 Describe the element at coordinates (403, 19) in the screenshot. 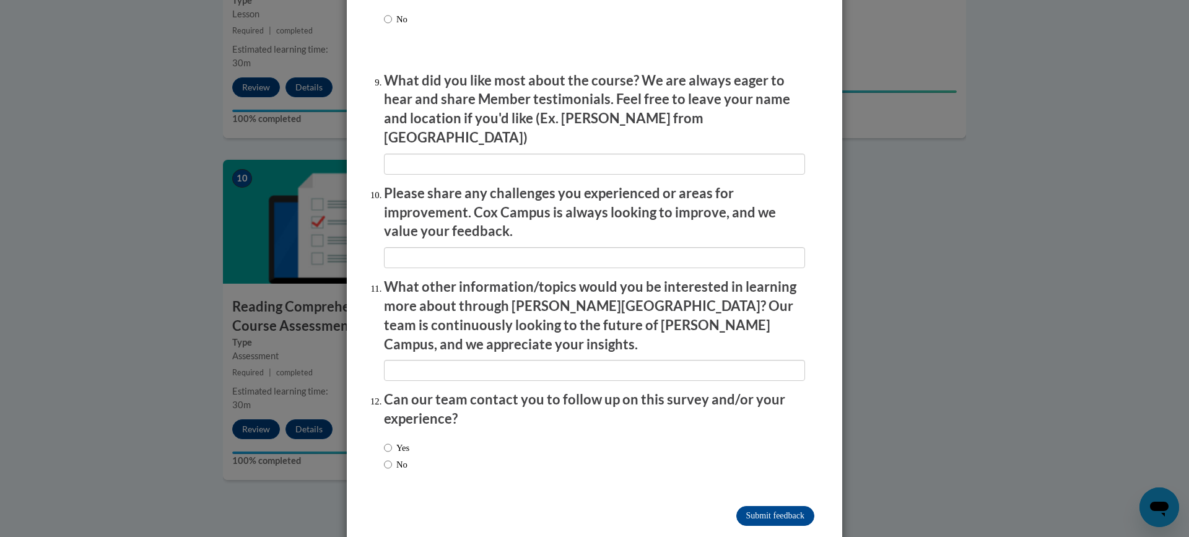

I see `p: No` at that location.